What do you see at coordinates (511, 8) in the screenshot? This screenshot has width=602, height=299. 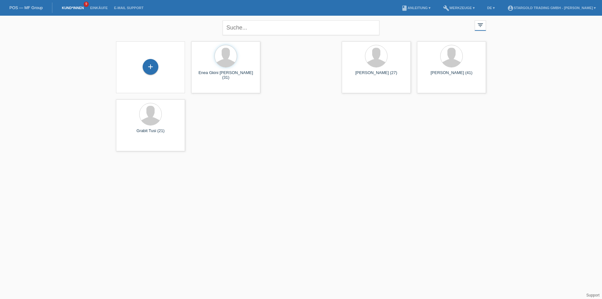 I see `i: account_circle` at bounding box center [511, 8].